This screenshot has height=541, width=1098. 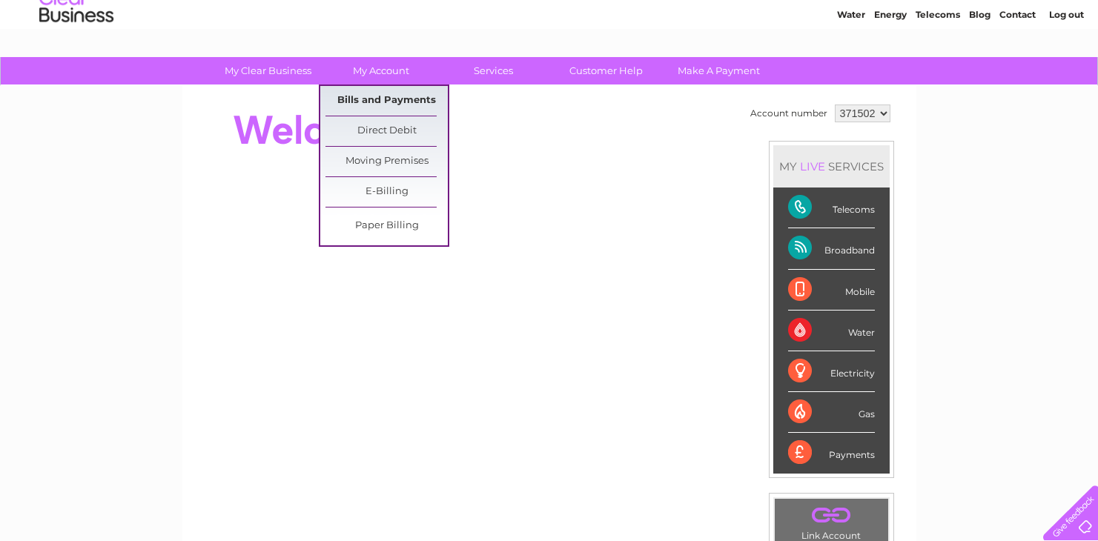 What do you see at coordinates (831, 371) in the screenshot?
I see `div: Electricity` at bounding box center [831, 371].